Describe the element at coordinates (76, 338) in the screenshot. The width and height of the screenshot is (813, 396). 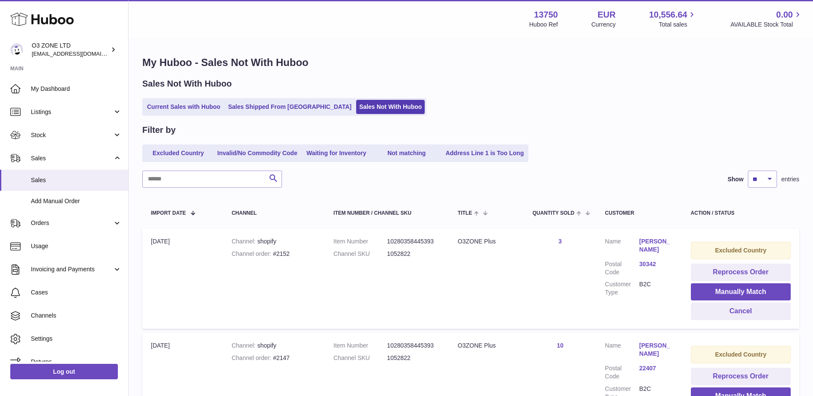
I see `span: Settings` at that location.